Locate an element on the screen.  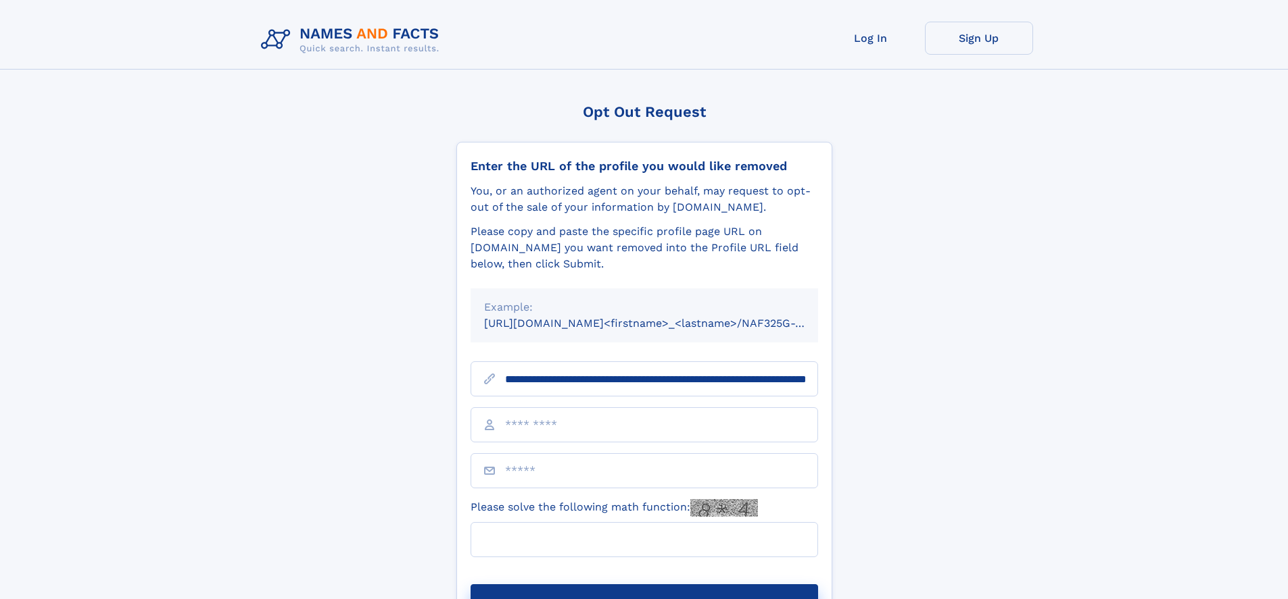
div: Example: is located at coordinates (644, 308).